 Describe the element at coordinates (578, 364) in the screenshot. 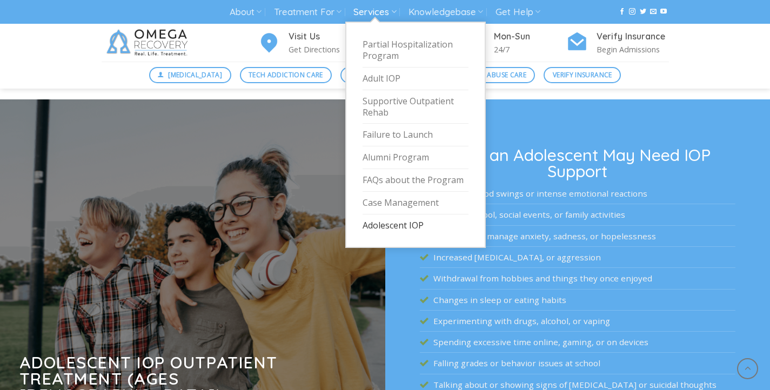

I see `li: Falling grades or behavior issues at school` at that location.